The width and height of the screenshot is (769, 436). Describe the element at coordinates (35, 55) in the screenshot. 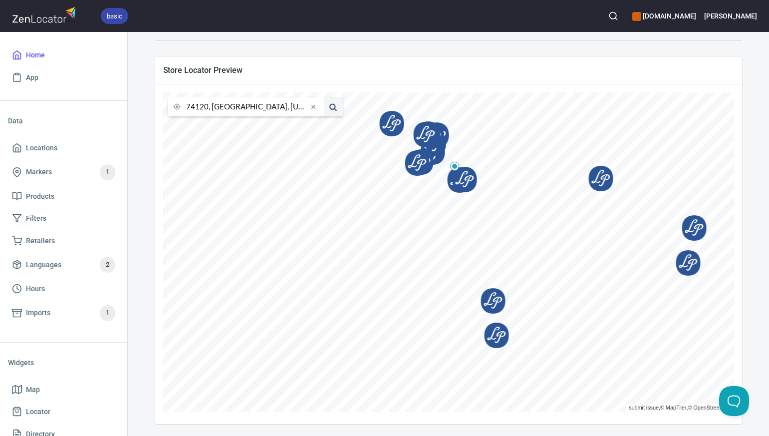

I see `span: Home` at that location.